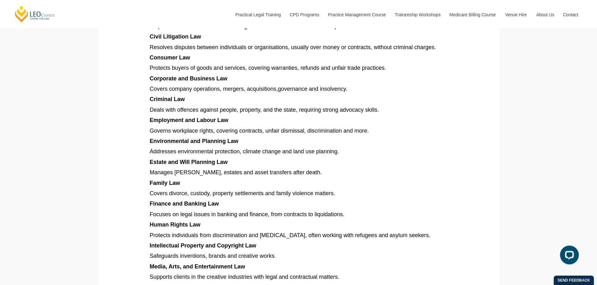 Image resolution: width=597 pixels, height=285 pixels. I want to click on span: Governs workplace rights, covering contracts, unfair dismissal, discrimination and more., so click(259, 131).